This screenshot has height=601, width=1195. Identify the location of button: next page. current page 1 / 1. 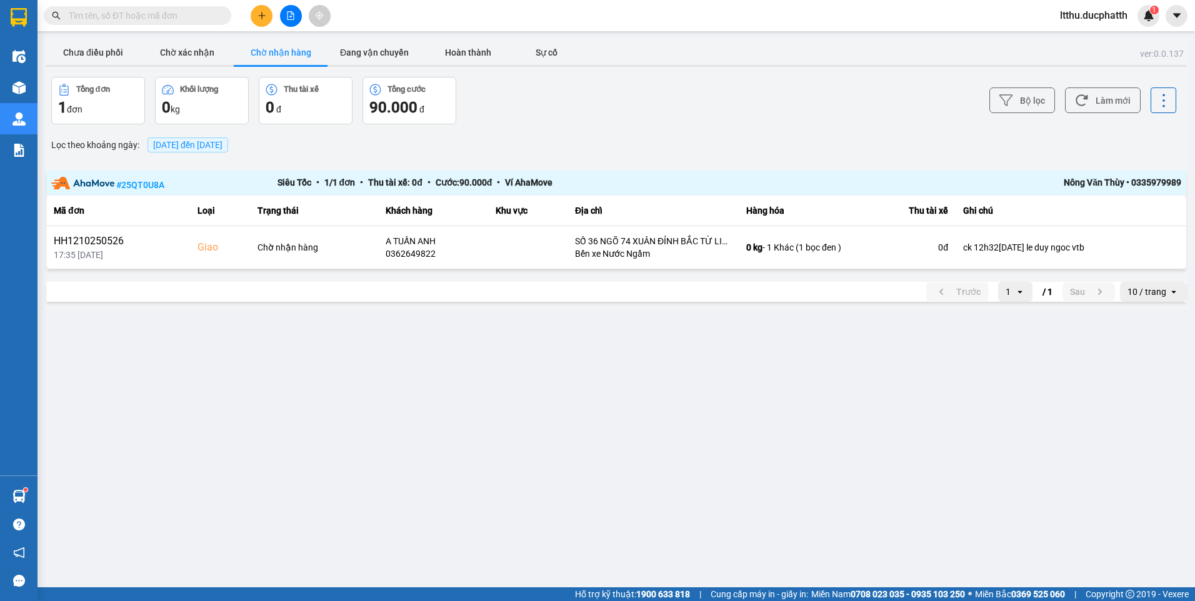
(1089, 292).